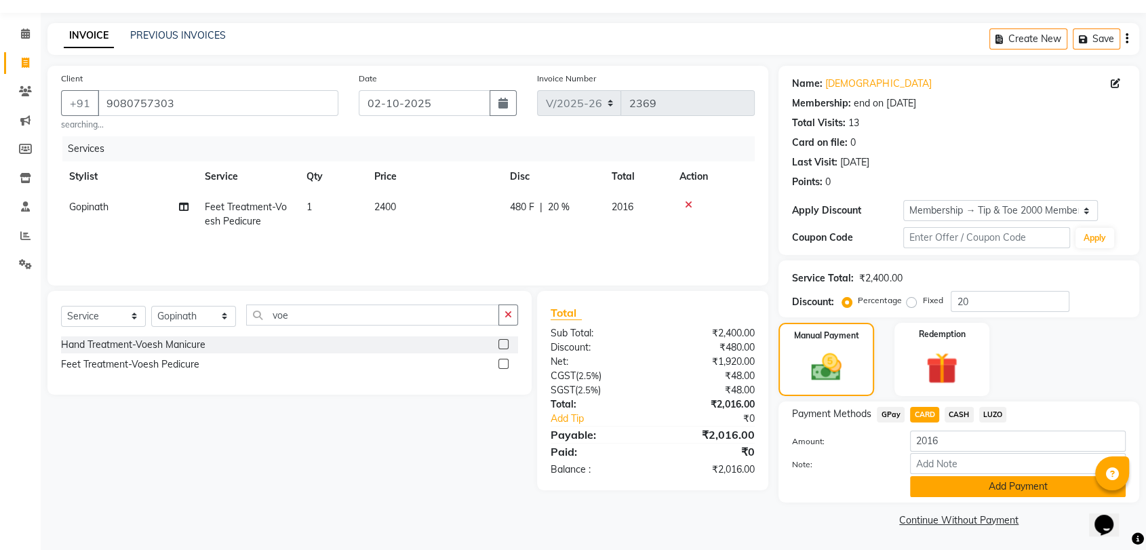 This screenshot has height=550, width=1146. I want to click on input: Add Note, so click(1018, 463).